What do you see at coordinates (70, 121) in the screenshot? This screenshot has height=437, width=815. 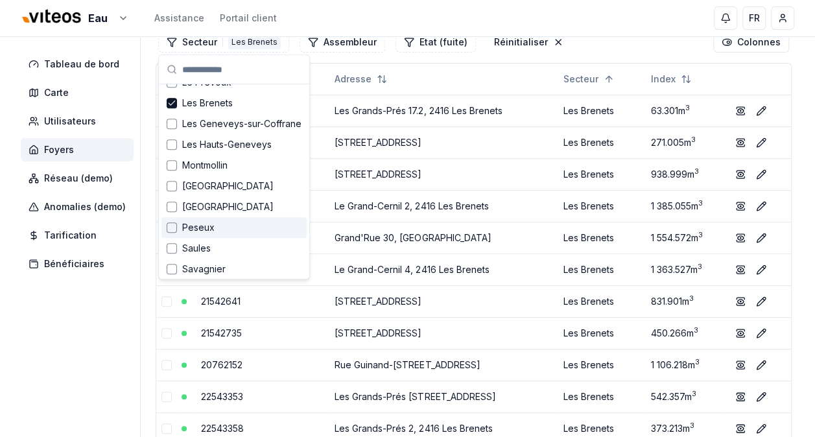 I see `span: Utilisateurs` at bounding box center [70, 121].